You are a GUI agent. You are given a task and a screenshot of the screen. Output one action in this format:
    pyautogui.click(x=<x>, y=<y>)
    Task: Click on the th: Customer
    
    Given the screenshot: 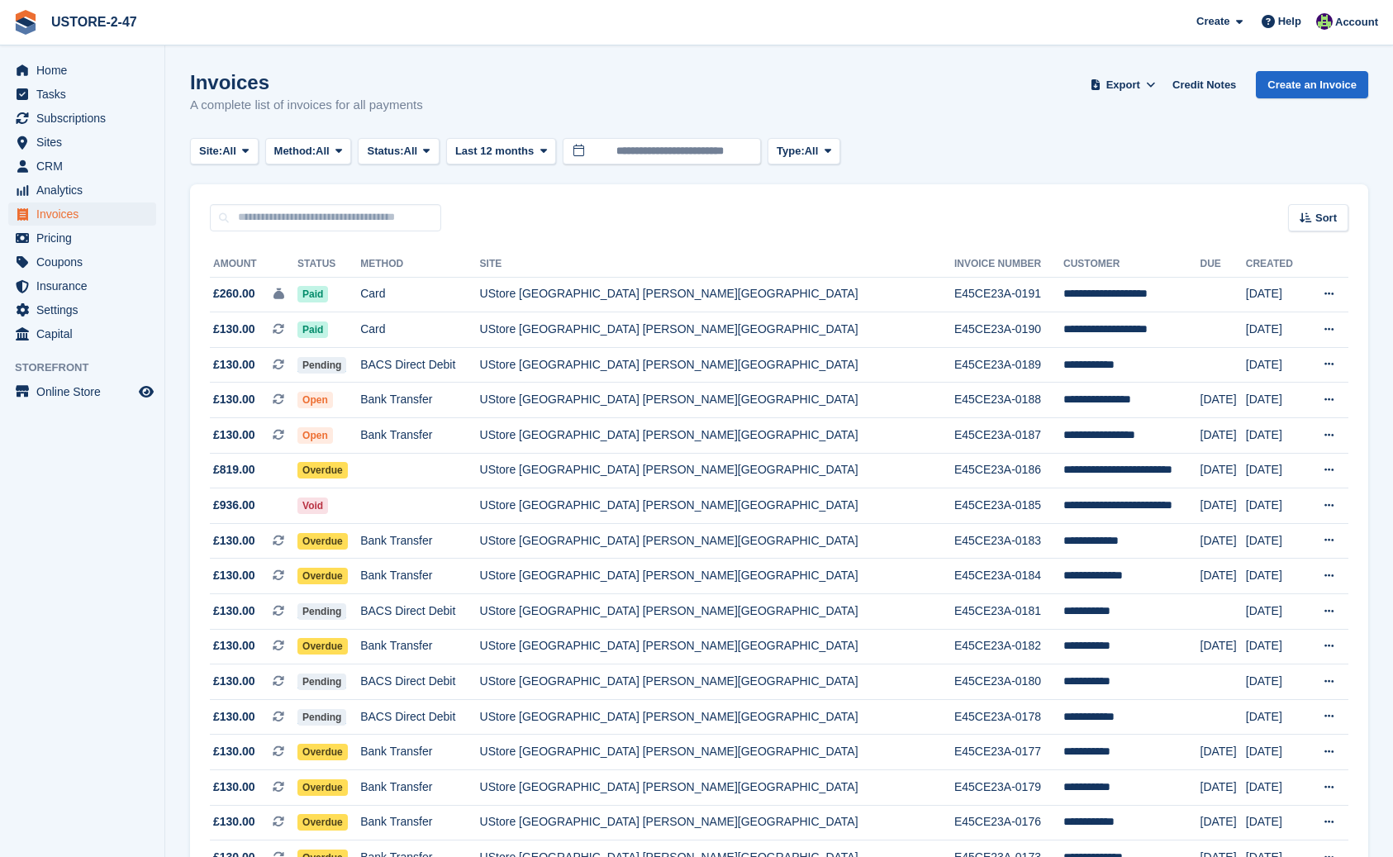 What is the action you would take?
    pyautogui.click(x=1132, y=264)
    